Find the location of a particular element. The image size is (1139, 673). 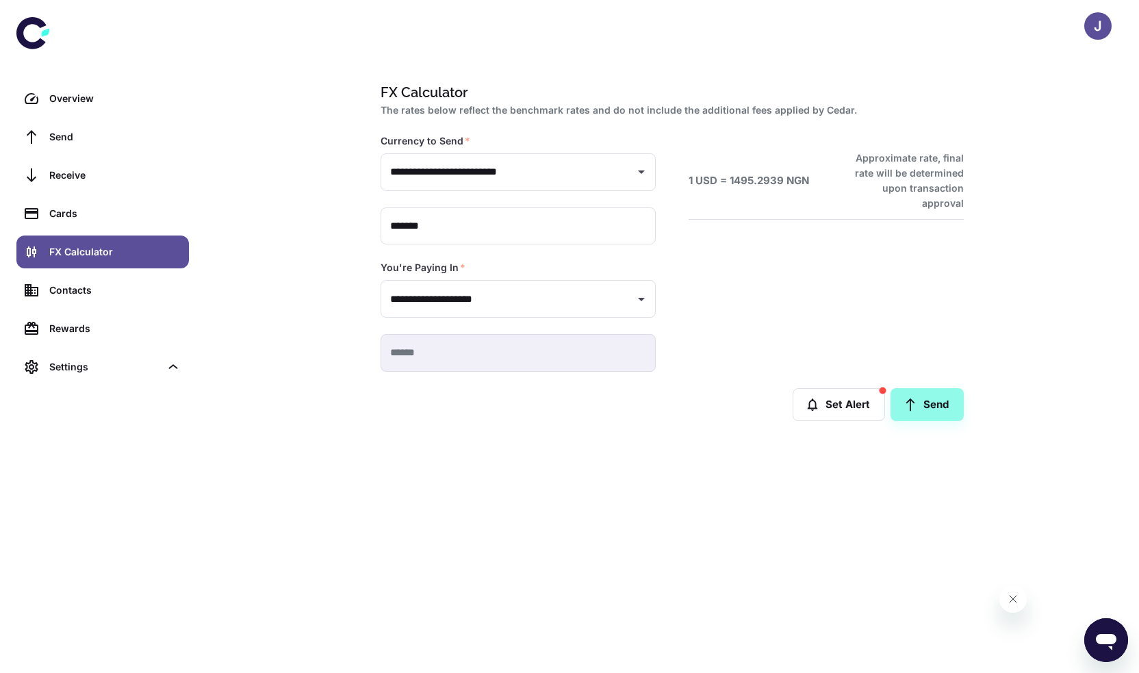

div: FX Calculator is located at coordinates (115, 252).